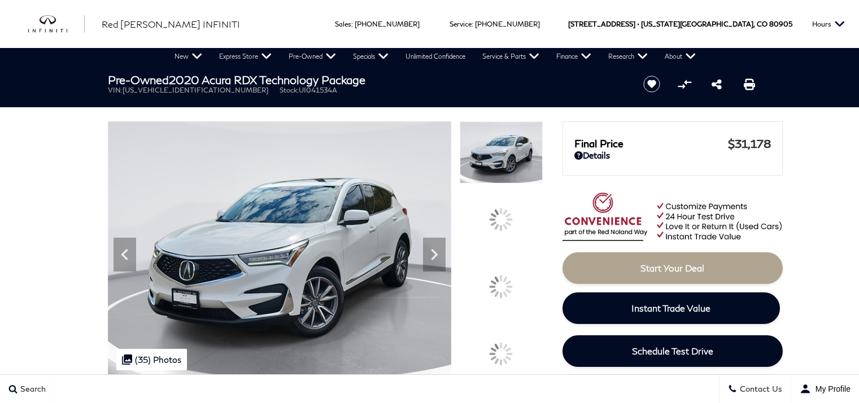 This screenshot has width=859, height=403. Describe the element at coordinates (672, 268) in the screenshot. I see `span: Start Your Deal` at that location.